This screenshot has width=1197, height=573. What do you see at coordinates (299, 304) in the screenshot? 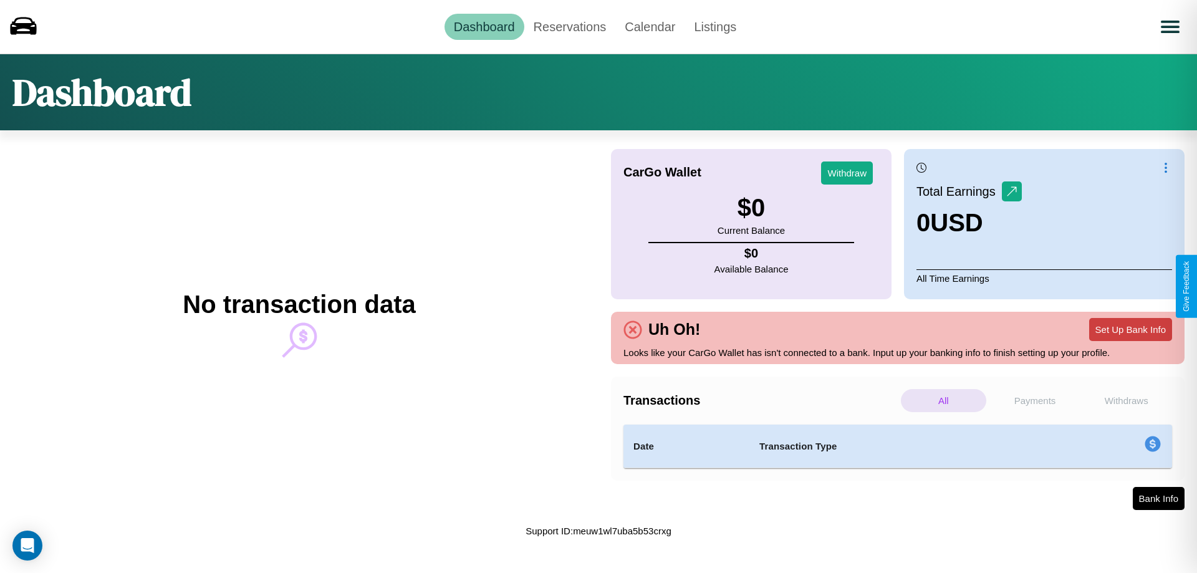
I see `h2: No transaction data` at bounding box center [299, 304].